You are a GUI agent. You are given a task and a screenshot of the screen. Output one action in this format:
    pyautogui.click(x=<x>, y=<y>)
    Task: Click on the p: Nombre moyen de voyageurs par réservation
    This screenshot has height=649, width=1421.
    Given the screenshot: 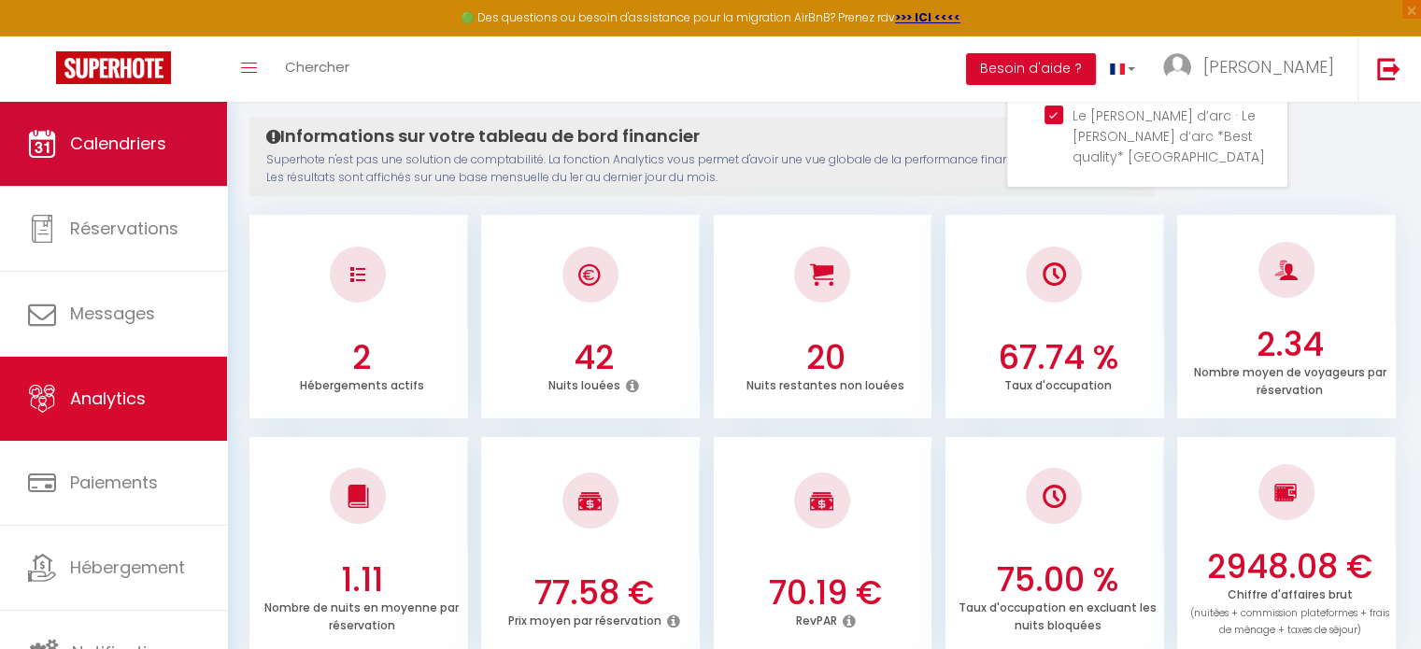 What is the action you would take?
    pyautogui.click(x=1289, y=379)
    